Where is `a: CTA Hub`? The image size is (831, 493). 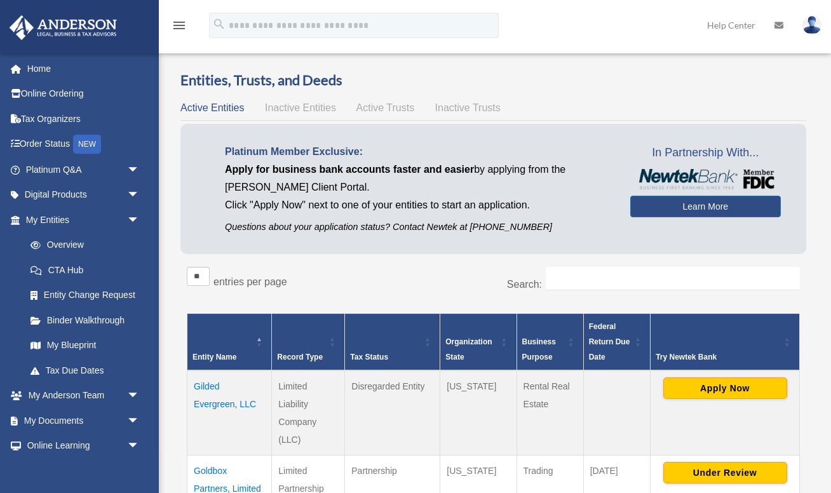
a: CTA Hub is located at coordinates (85, 270).